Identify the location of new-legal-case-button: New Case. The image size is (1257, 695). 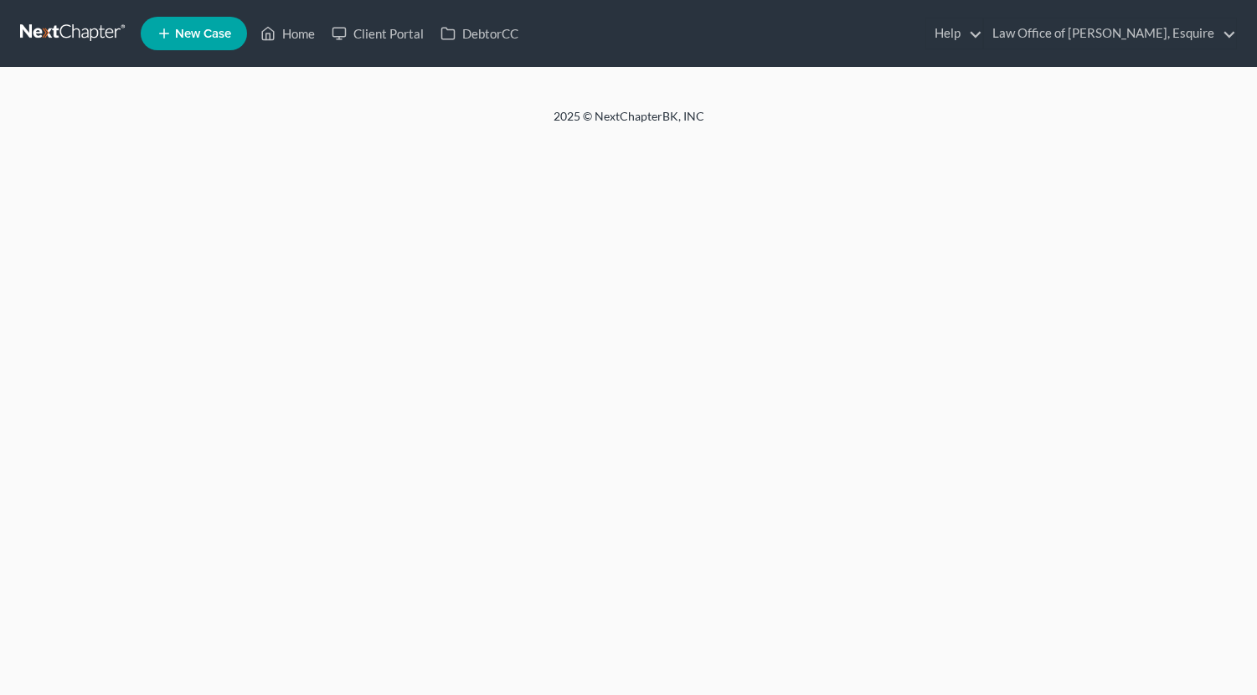
(193, 34).